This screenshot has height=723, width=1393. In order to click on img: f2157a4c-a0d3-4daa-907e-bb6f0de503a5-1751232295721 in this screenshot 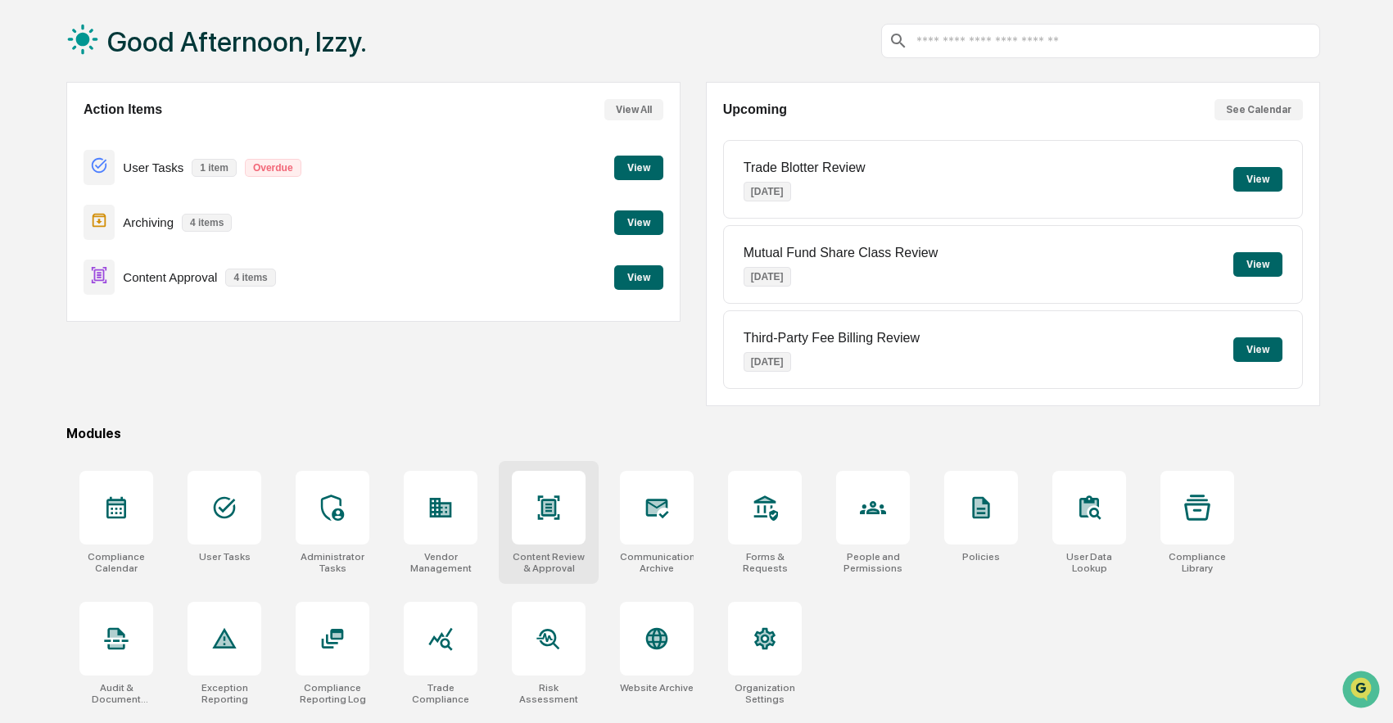, I will do `click(20, 20)`.